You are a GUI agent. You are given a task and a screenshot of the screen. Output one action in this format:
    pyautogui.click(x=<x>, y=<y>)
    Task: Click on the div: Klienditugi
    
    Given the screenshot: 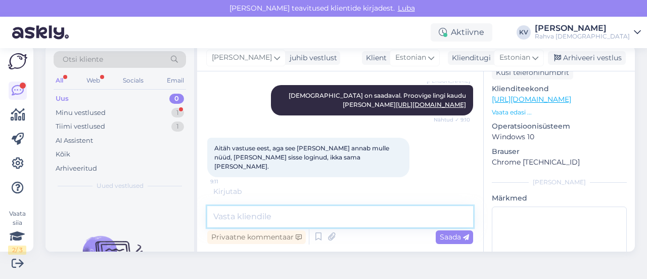 What is the action you would take?
    pyautogui.click(x=469, y=58)
    